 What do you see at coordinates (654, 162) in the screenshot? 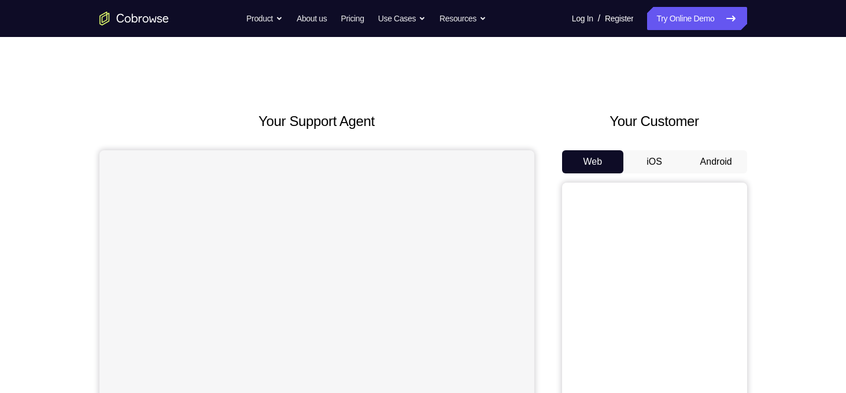
I see `button: iOS` at bounding box center [654, 162].